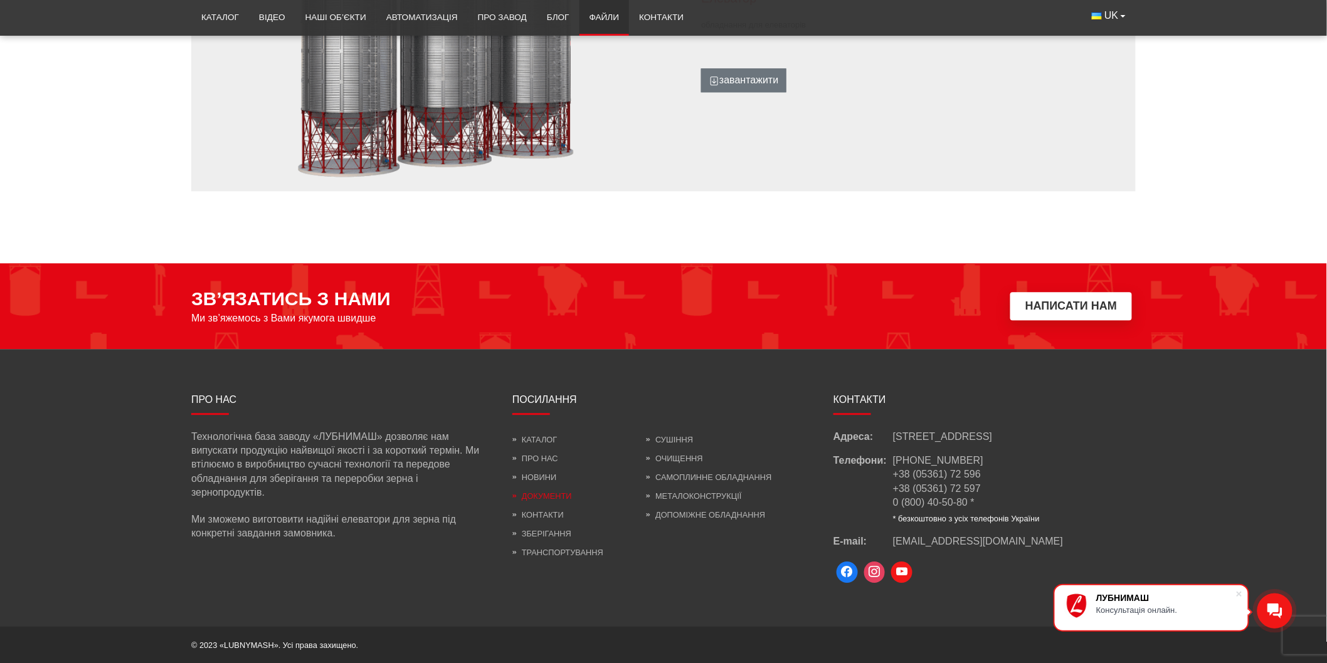  Describe the element at coordinates (744, 80) in the screenshot. I see `a: завантажити` at that location.